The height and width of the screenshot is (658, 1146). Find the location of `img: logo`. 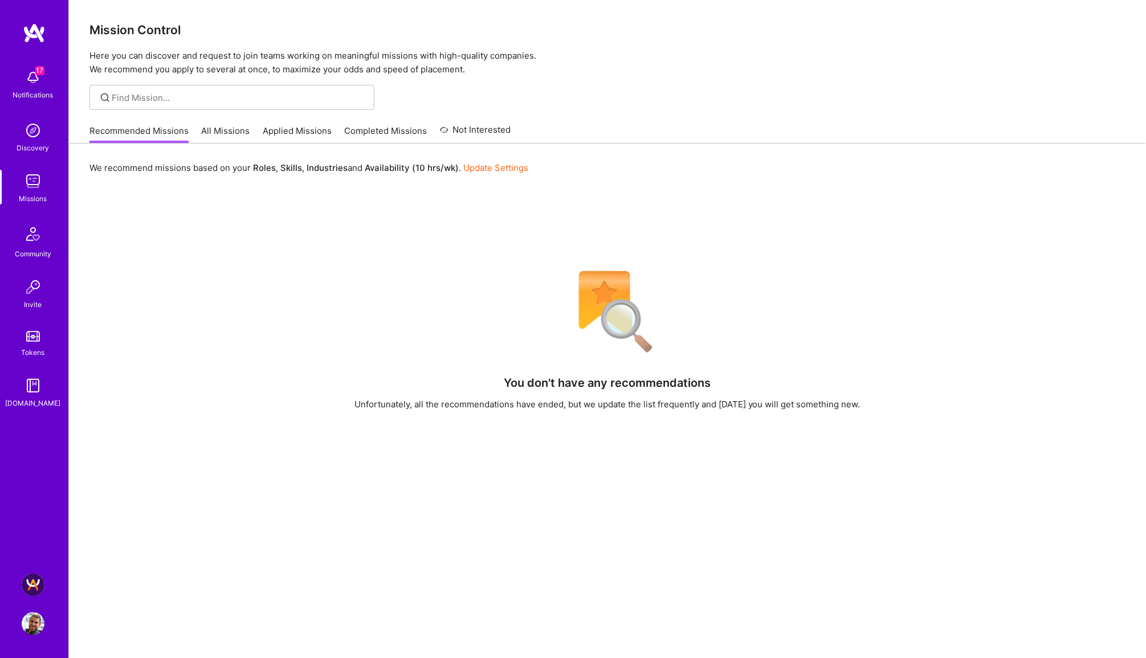

img: logo is located at coordinates (34, 33).